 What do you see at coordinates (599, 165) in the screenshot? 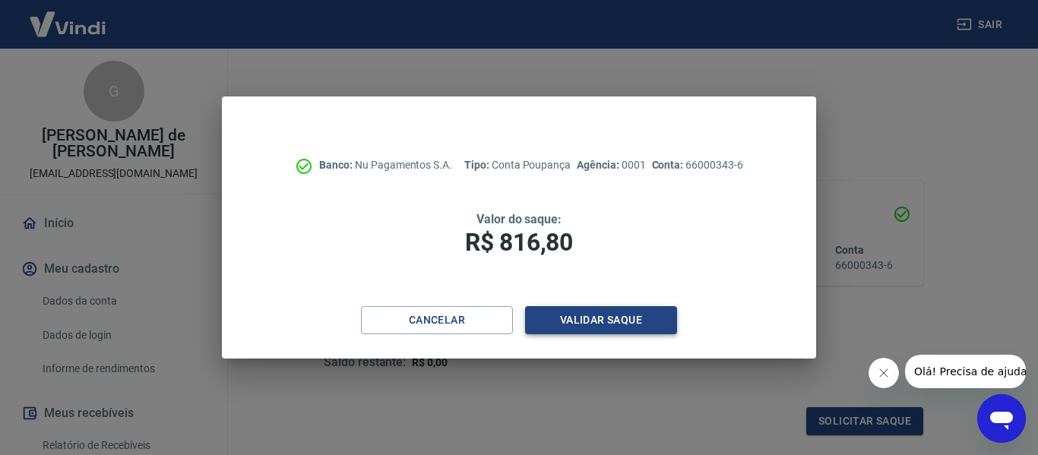
I see `span: Agência:` at bounding box center [599, 165].